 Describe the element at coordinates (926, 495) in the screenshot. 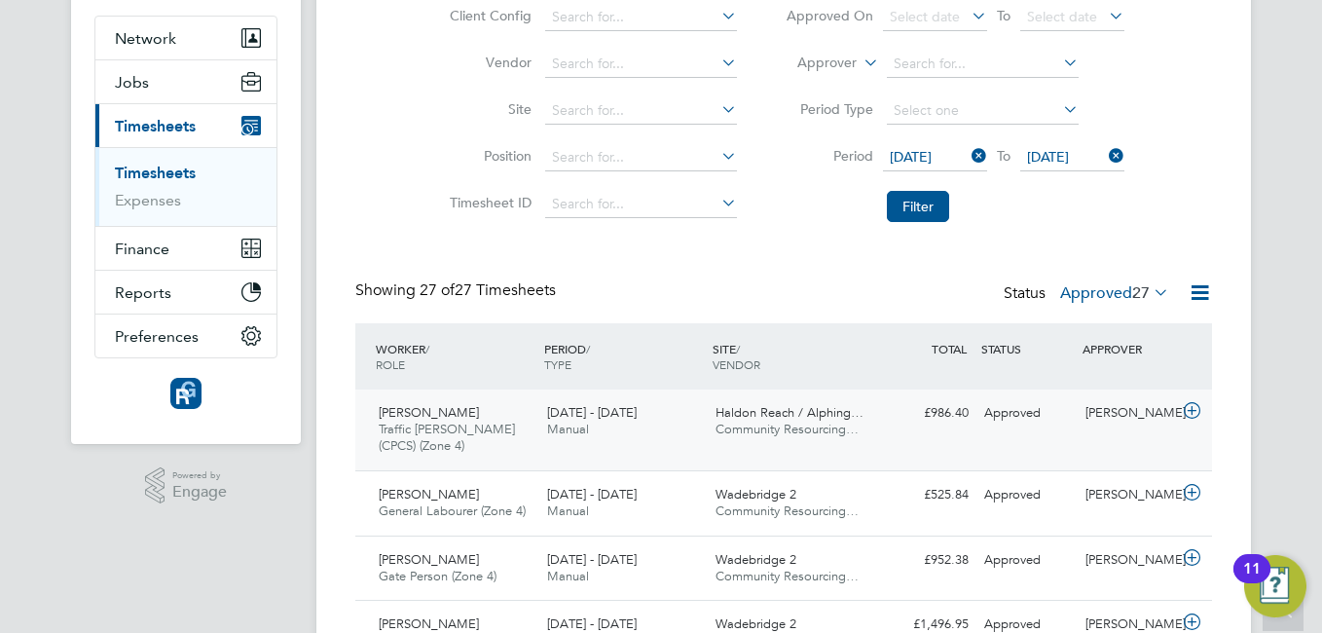

I see `div: £525.84` at that location.